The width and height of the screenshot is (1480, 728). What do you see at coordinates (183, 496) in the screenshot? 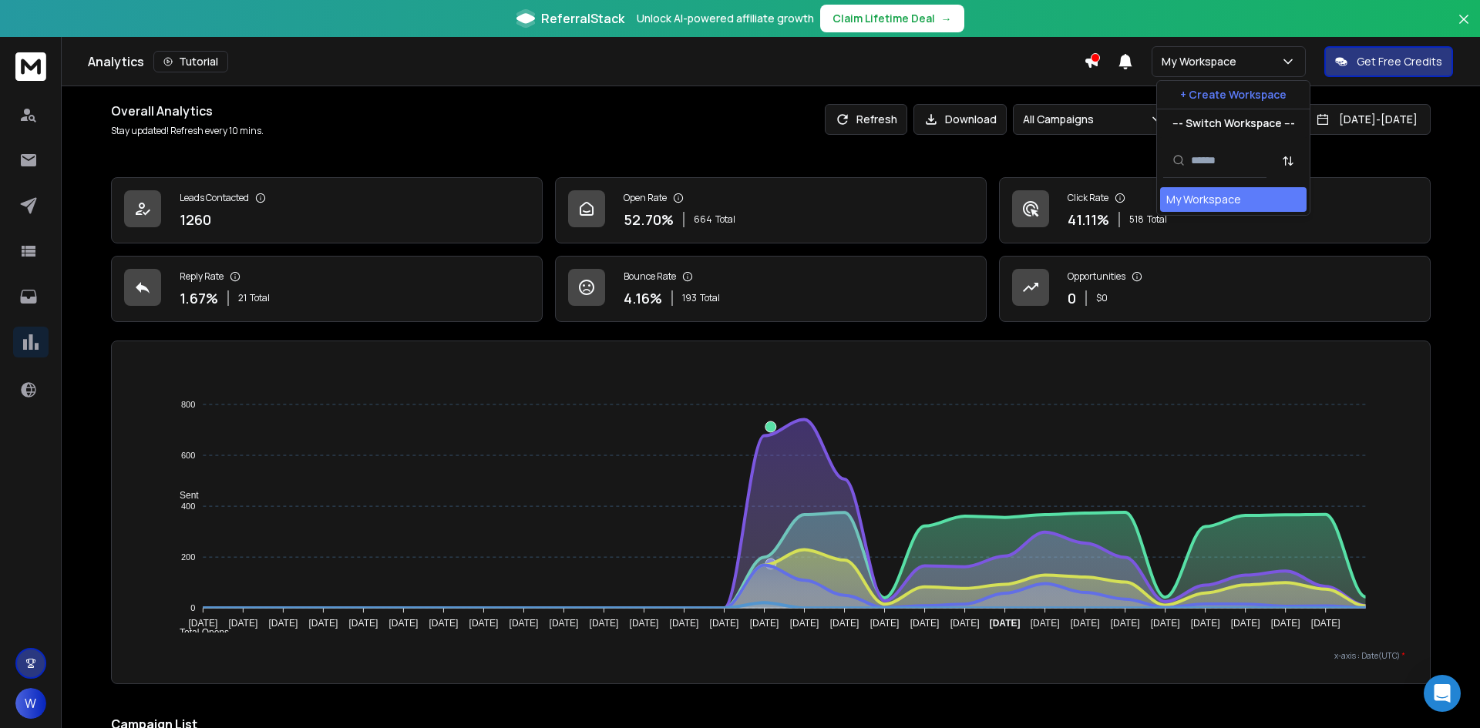
I see `span: Sent` at bounding box center [183, 496].